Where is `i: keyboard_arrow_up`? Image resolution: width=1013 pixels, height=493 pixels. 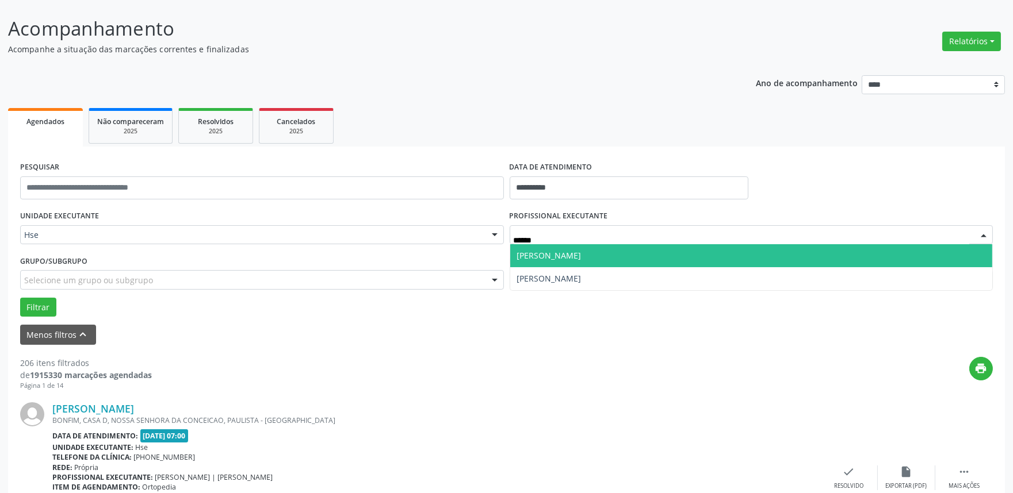 i: keyboard_arrow_up is located at coordinates (83, 335).